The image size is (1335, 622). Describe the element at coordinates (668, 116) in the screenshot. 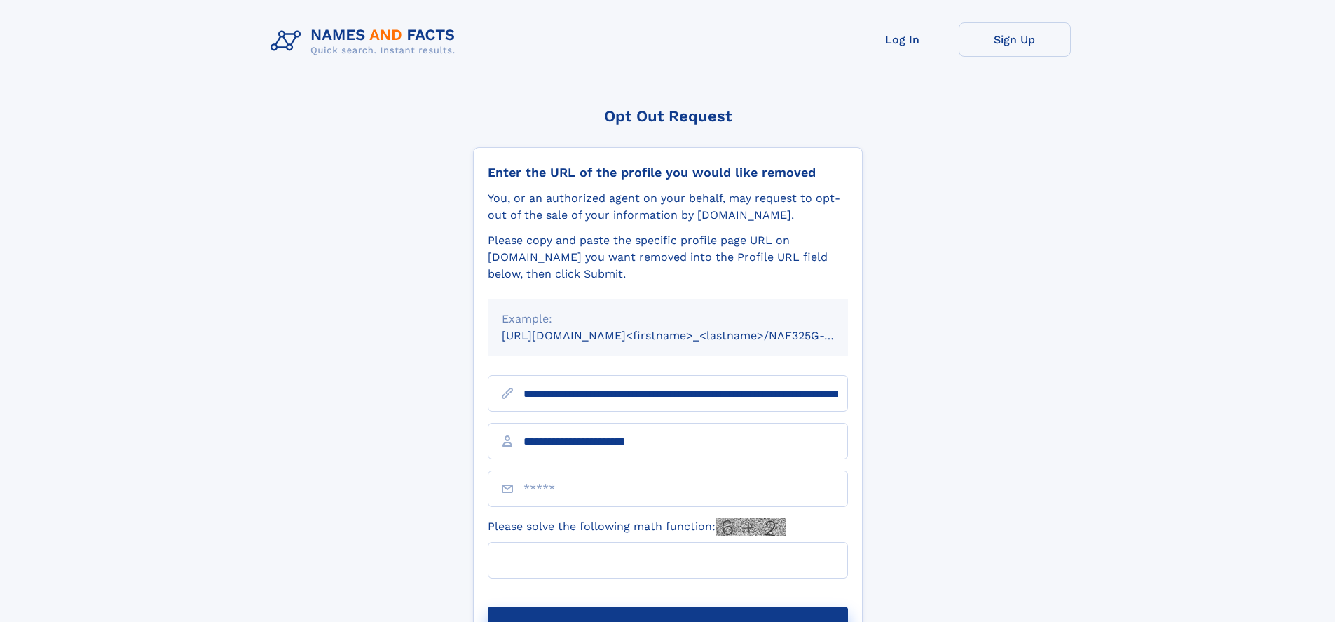

I see `div: Opt Out Request` at that location.